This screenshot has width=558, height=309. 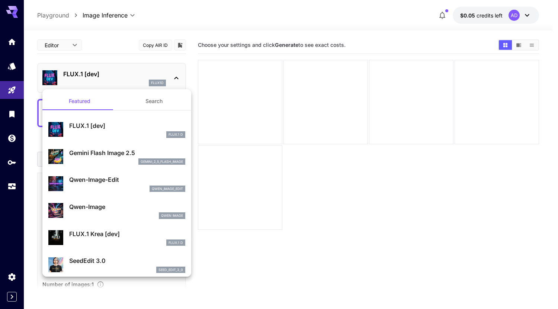 What do you see at coordinates (172, 216) in the screenshot?
I see `p: Qwen Image` at bounding box center [172, 216].